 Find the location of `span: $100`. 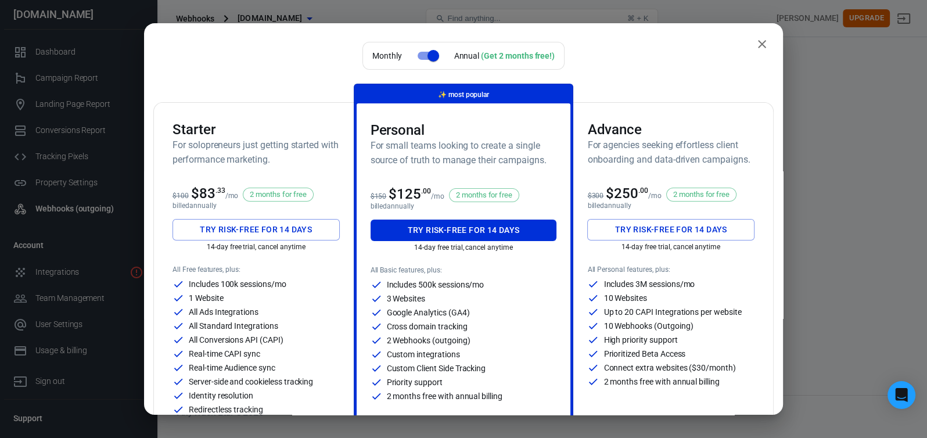

span: $100 is located at coordinates (181, 196).